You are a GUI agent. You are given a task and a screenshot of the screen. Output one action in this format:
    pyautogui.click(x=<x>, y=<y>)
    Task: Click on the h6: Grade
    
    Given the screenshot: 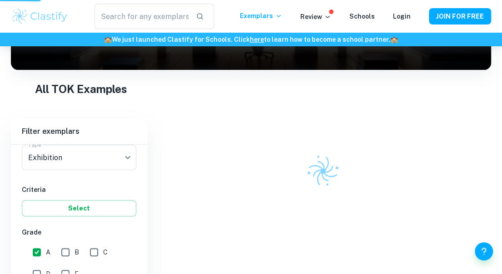 What is the action you would take?
    pyautogui.click(x=79, y=233)
    